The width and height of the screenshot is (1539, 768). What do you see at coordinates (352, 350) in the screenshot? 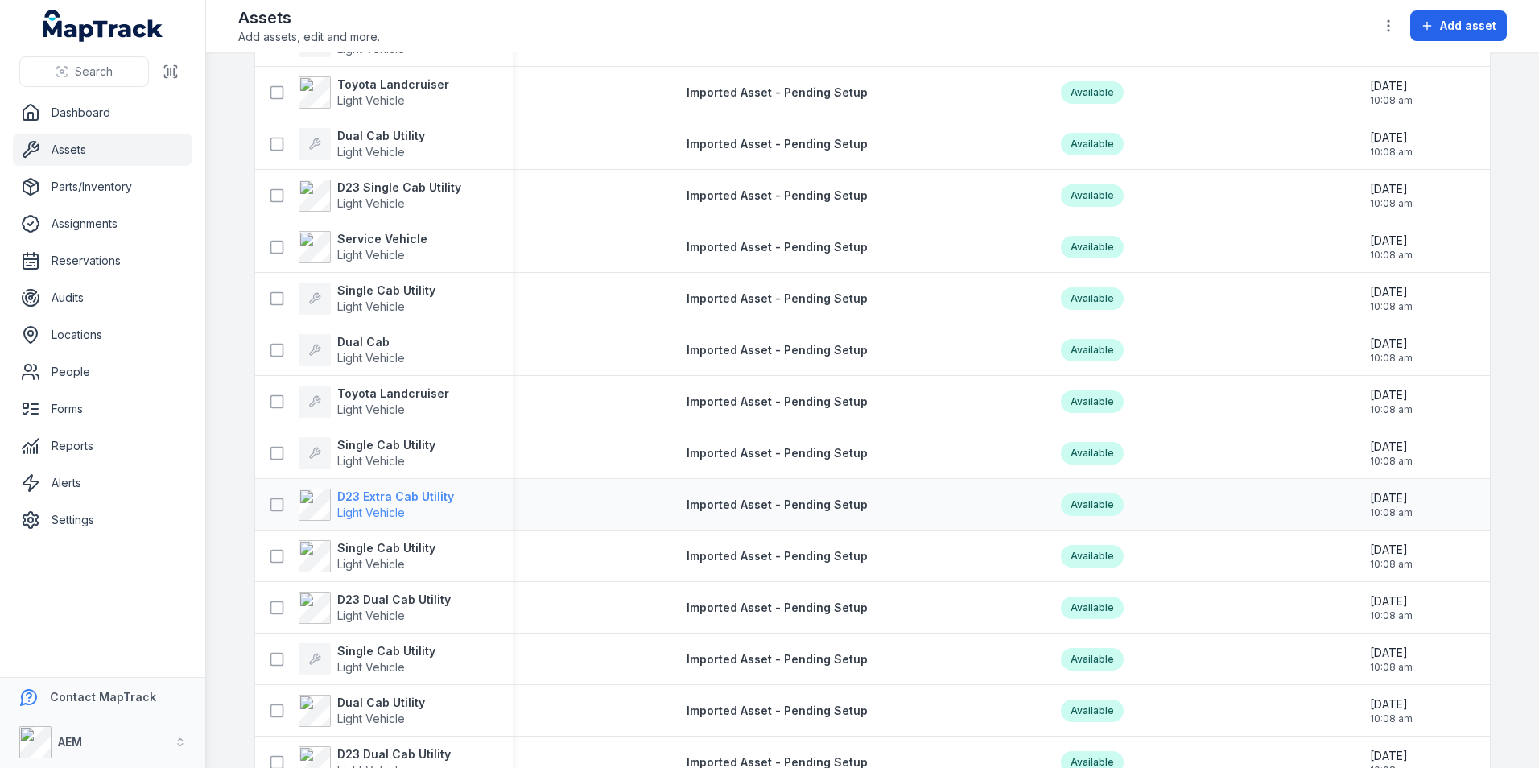
I see `a: Dual CabLight Vehicle` at bounding box center [352, 350].